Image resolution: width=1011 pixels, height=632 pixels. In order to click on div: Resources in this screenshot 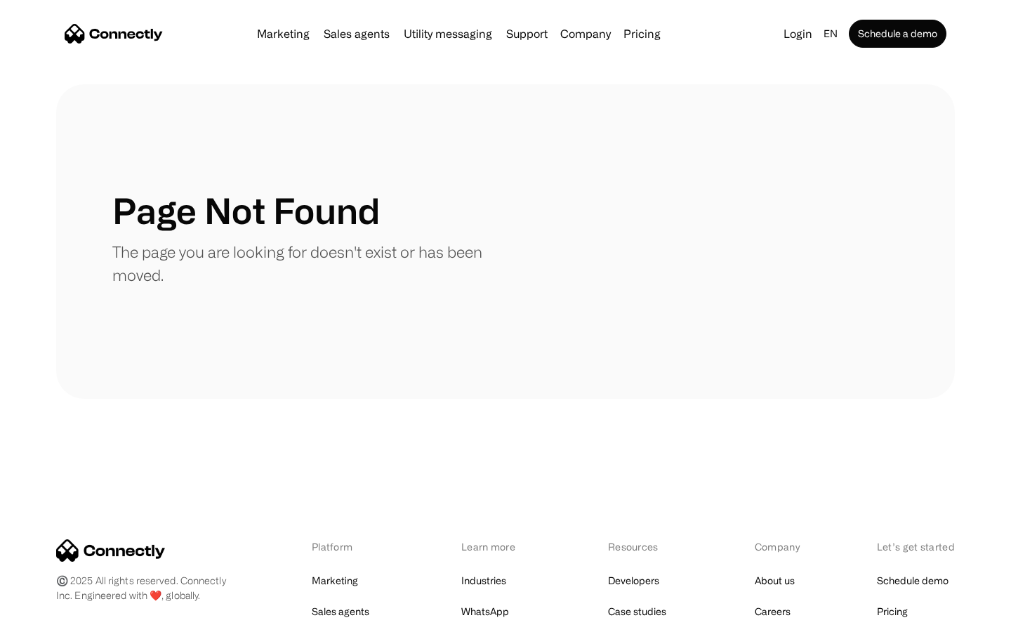, I will do `click(644, 546)`.